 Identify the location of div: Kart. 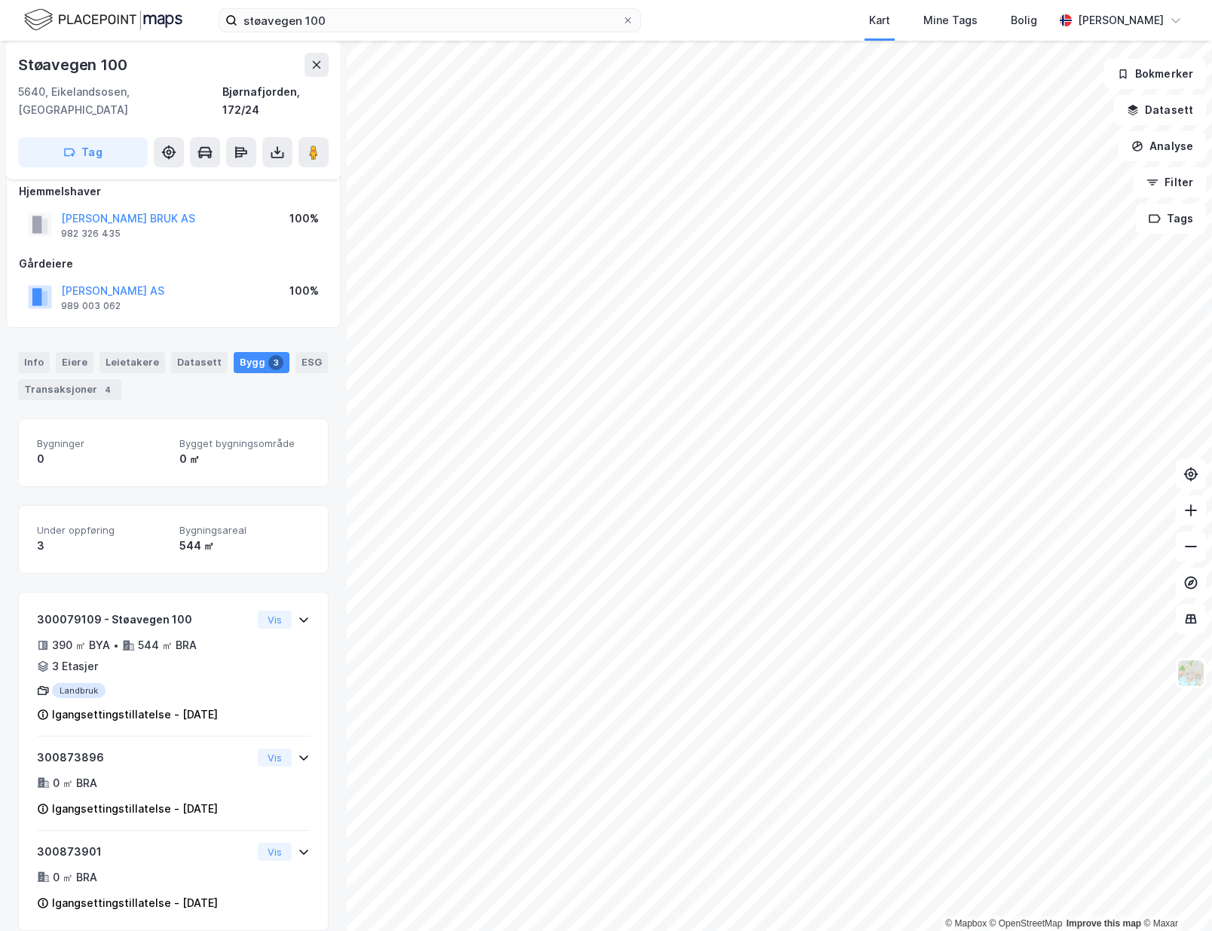
(880, 20).